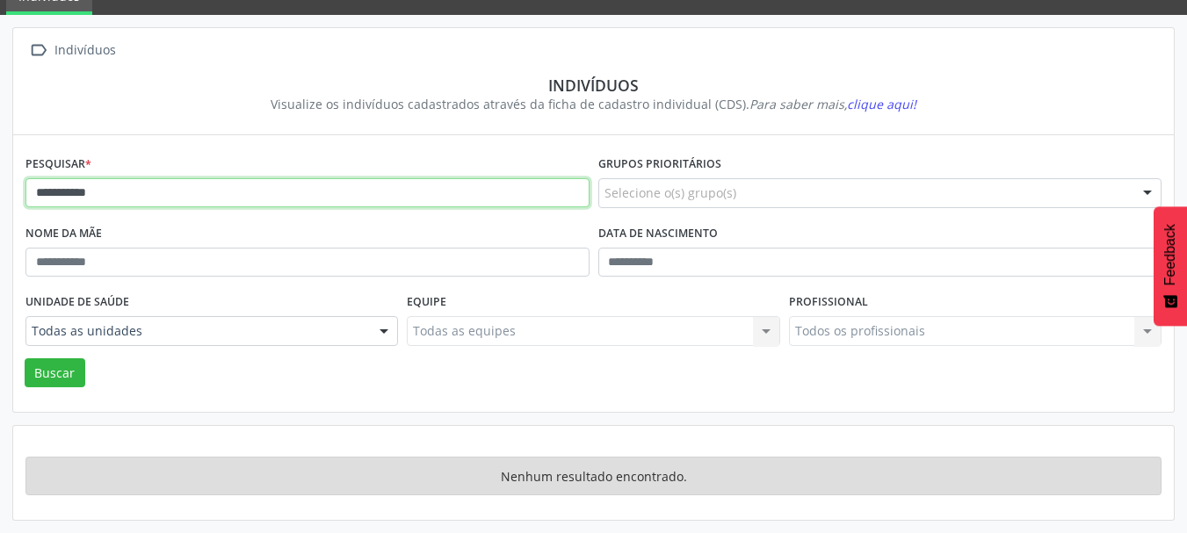  I want to click on div: Nenhum resultado encontrado., so click(593, 476).